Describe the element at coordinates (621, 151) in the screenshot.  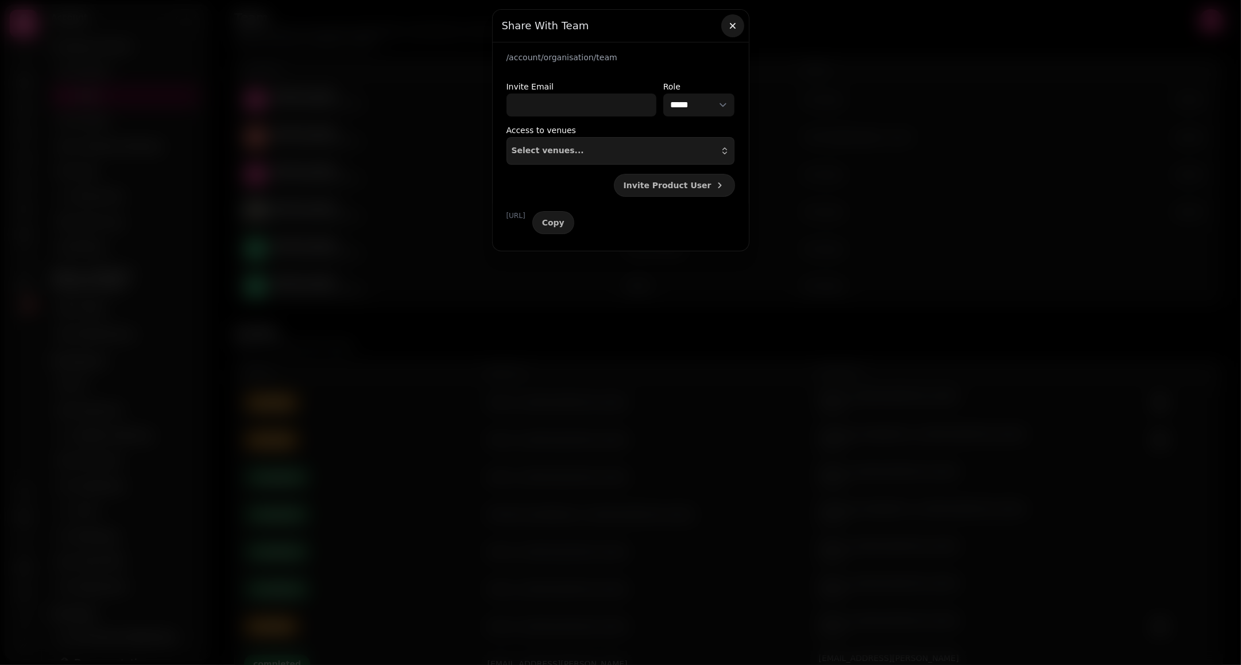
I see `button: Select venues...` at that location.